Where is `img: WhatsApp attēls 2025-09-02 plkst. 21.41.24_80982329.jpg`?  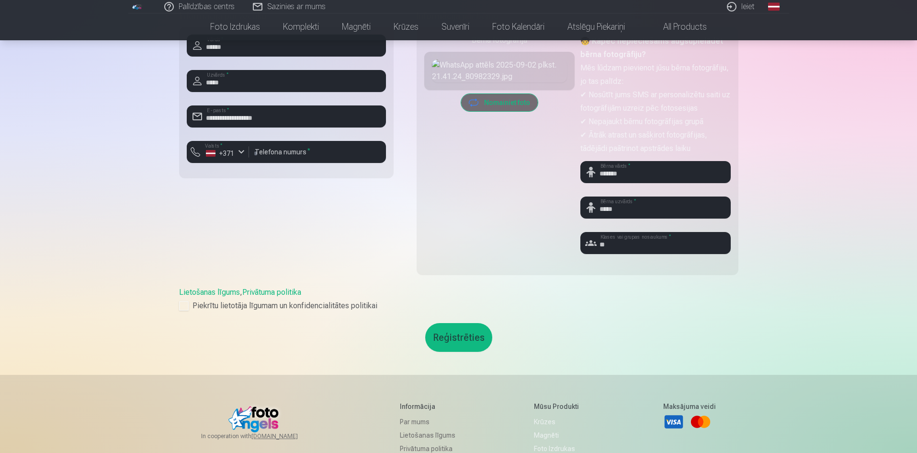
img: WhatsApp attēls 2025-09-02 plkst. 21.41.24_80982329.jpg is located at coordinates (500, 71).